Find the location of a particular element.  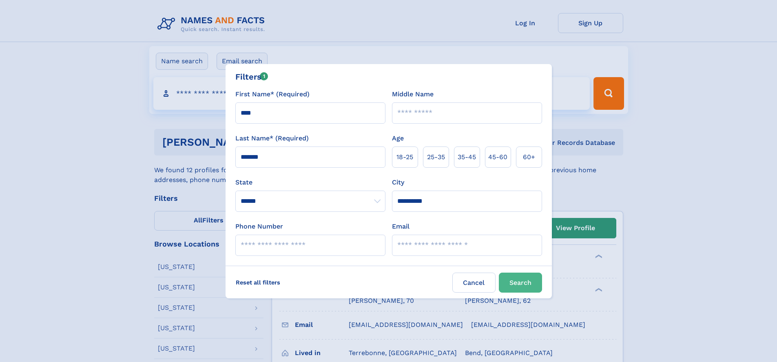

span: 18‑25 is located at coordinates (404, 157).